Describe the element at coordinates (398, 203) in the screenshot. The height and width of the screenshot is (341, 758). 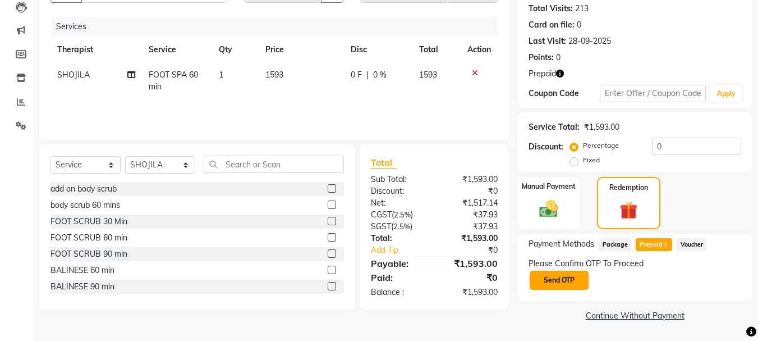
I see `div: Net:` at that location.